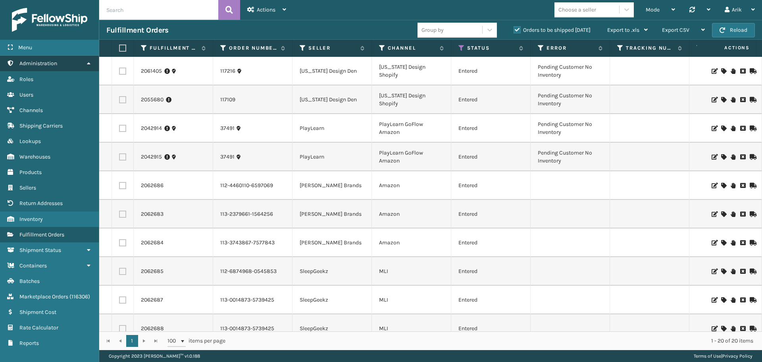 Image resolution: width=762 pixels, height=362 pixels. Describe the element at coordinates (495, 341) in the screenshot. I see `div: 1 - 20 of 20 items` at that location.